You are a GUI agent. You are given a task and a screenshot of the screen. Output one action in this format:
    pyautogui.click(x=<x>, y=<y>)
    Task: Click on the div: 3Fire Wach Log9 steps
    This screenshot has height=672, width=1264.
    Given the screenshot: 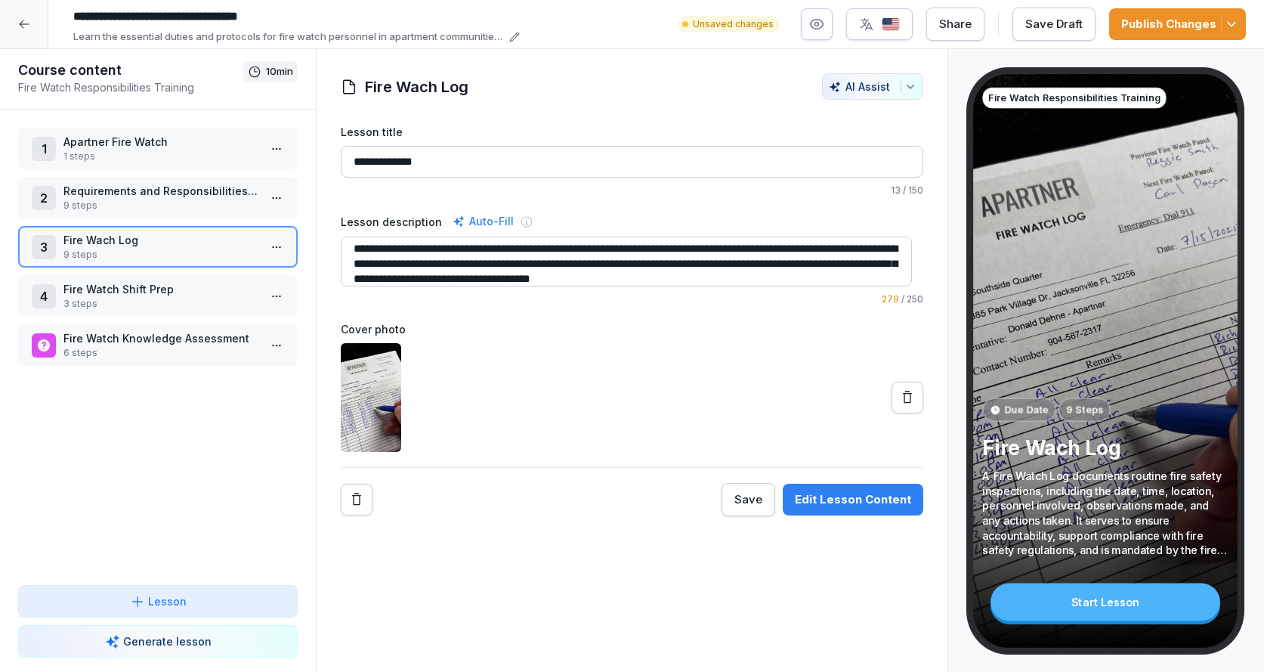 What is the action you would take?
    pyautogui.click(x=158, y=246)
    